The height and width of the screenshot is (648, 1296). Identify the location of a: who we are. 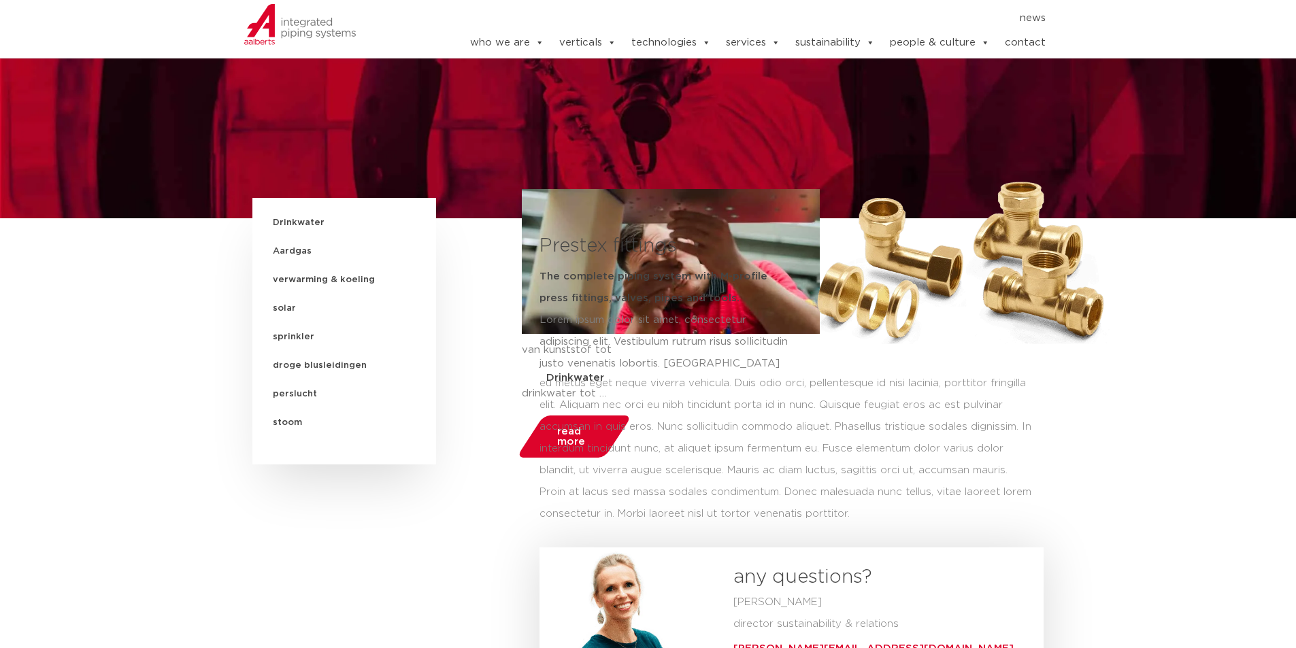
(507, 43).